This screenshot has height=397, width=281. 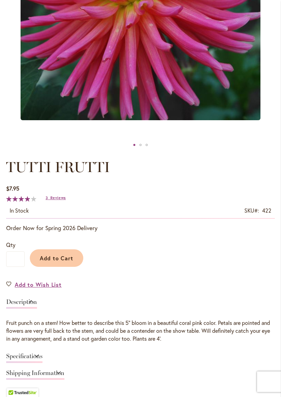 I want to click on a: Description, so click(x=22, y=304).